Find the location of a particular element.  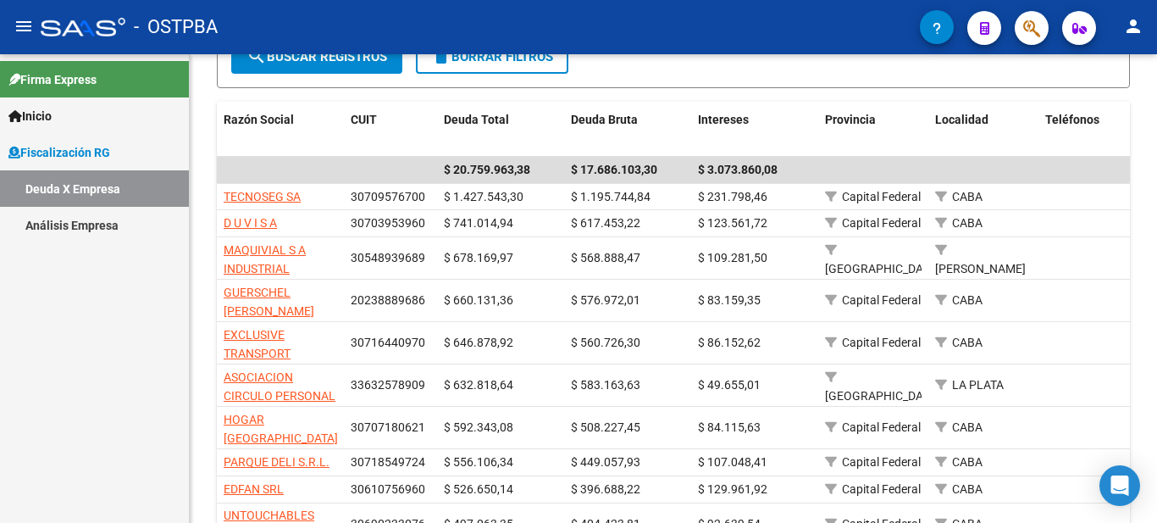

mat-icon: menu is located at coordinates (24, 26).